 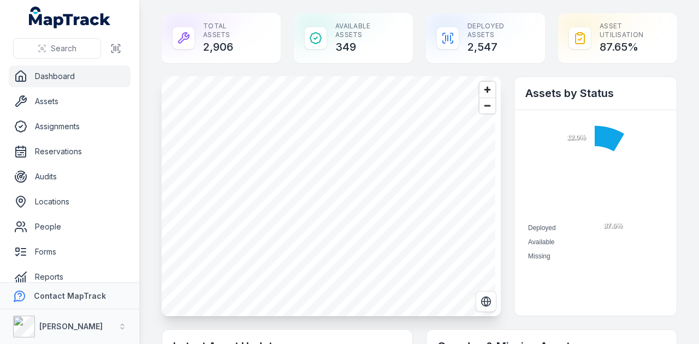 I want to click on span: Available, so click(x=541, y=242).